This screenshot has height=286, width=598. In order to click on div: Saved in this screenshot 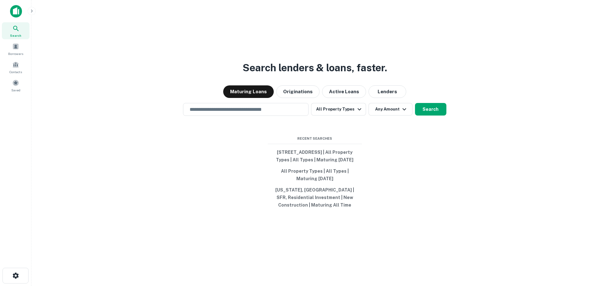, I will do `click(16, 85)`.